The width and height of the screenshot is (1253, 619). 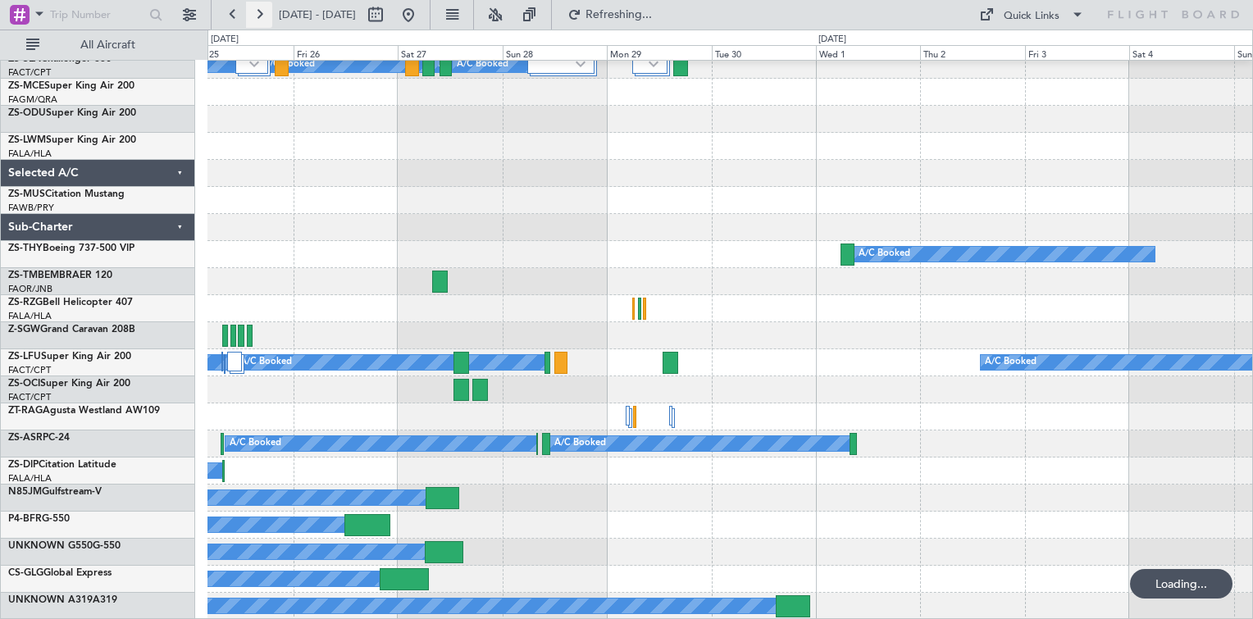 I want to click on span: P4-BFR, so click(x=25, y=519).